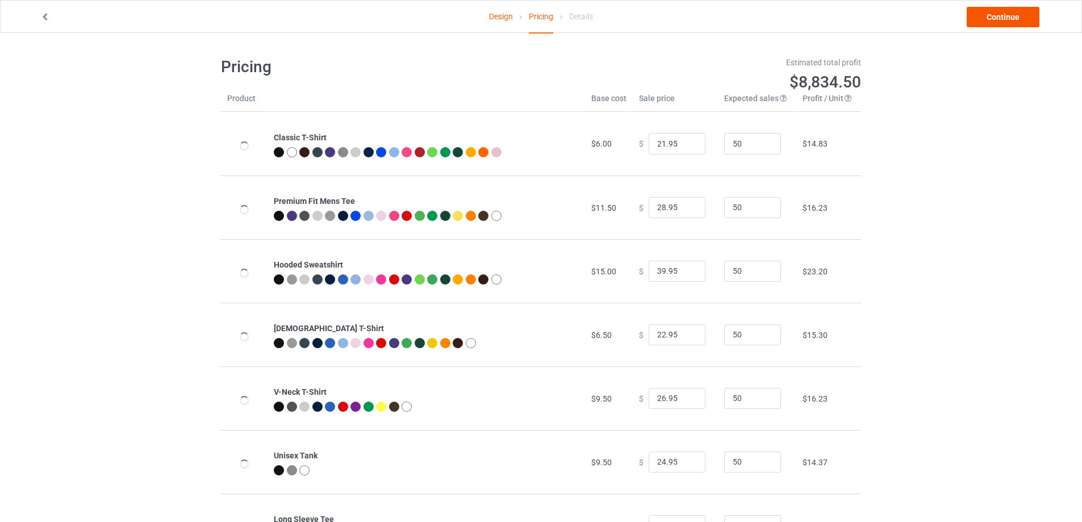  I want to click on span: $8,834.50, so click(825, 82).